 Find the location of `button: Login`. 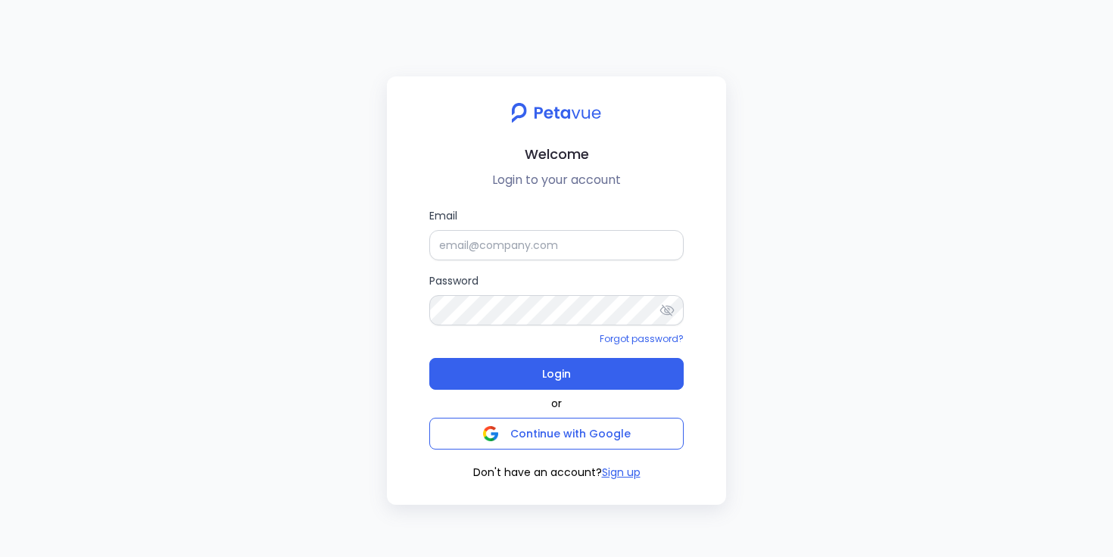

button: Login is located at coordinates (557, 374).